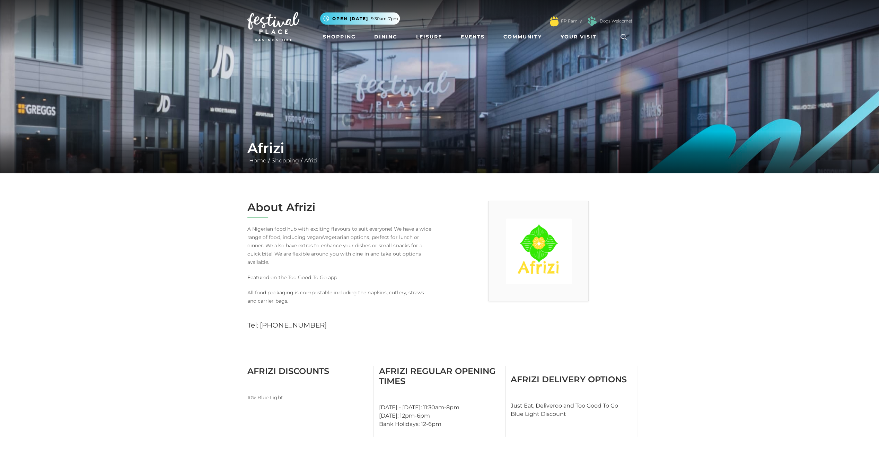 Image resolution: width=879 pixels, height=455 pixels. What do you see at coordinates (386, 37) in the screenshot?
I see `a: Dining` at bounding box center [386, 37].